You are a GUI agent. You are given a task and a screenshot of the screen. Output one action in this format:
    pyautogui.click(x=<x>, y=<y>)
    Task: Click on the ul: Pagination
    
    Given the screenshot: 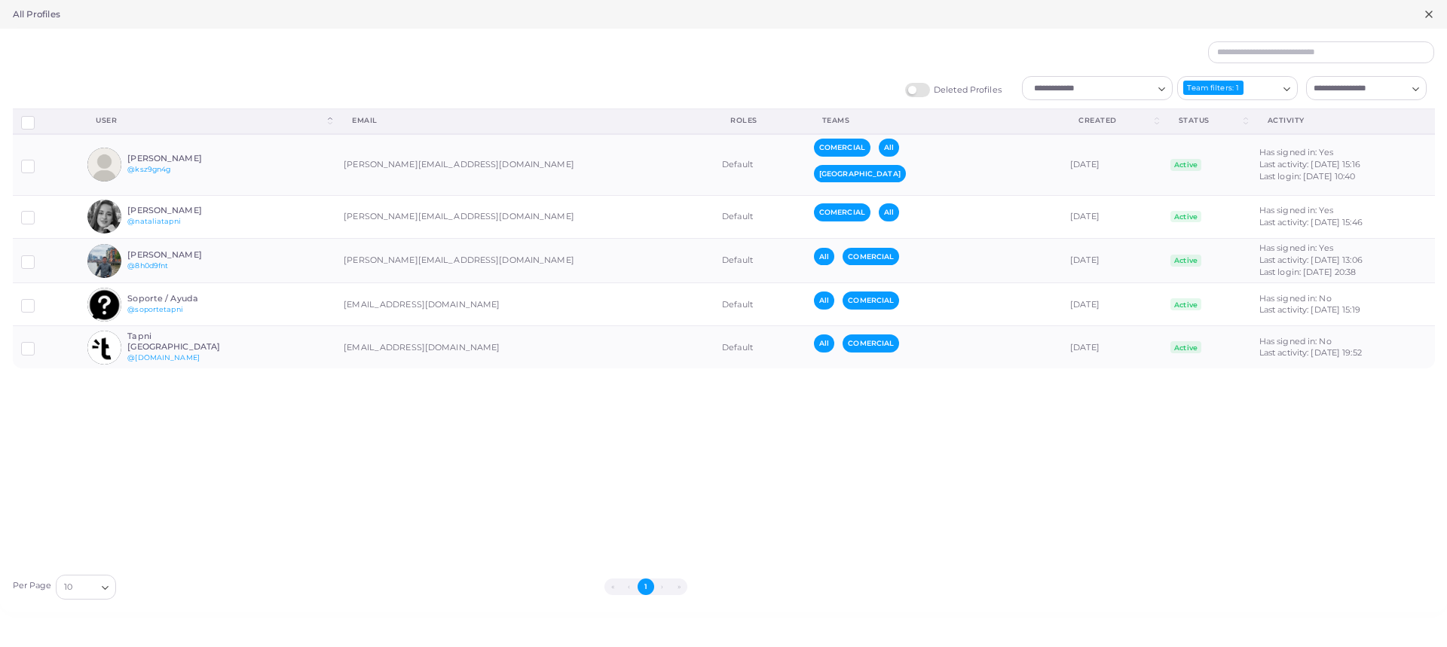 What is the action you would take?
    pyautogui.click(x=645, y=587)
    